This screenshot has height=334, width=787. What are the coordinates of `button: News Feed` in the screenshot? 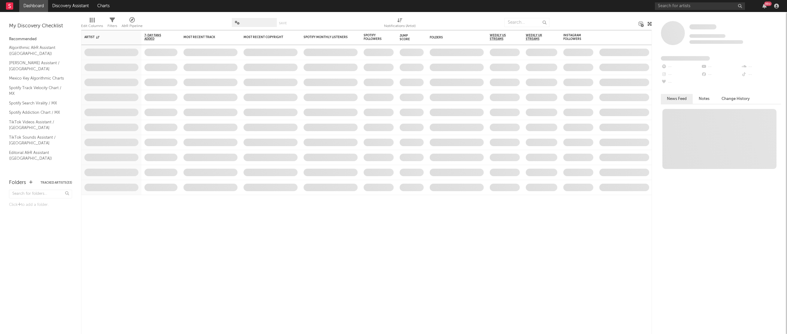 It's located at (677, 99).